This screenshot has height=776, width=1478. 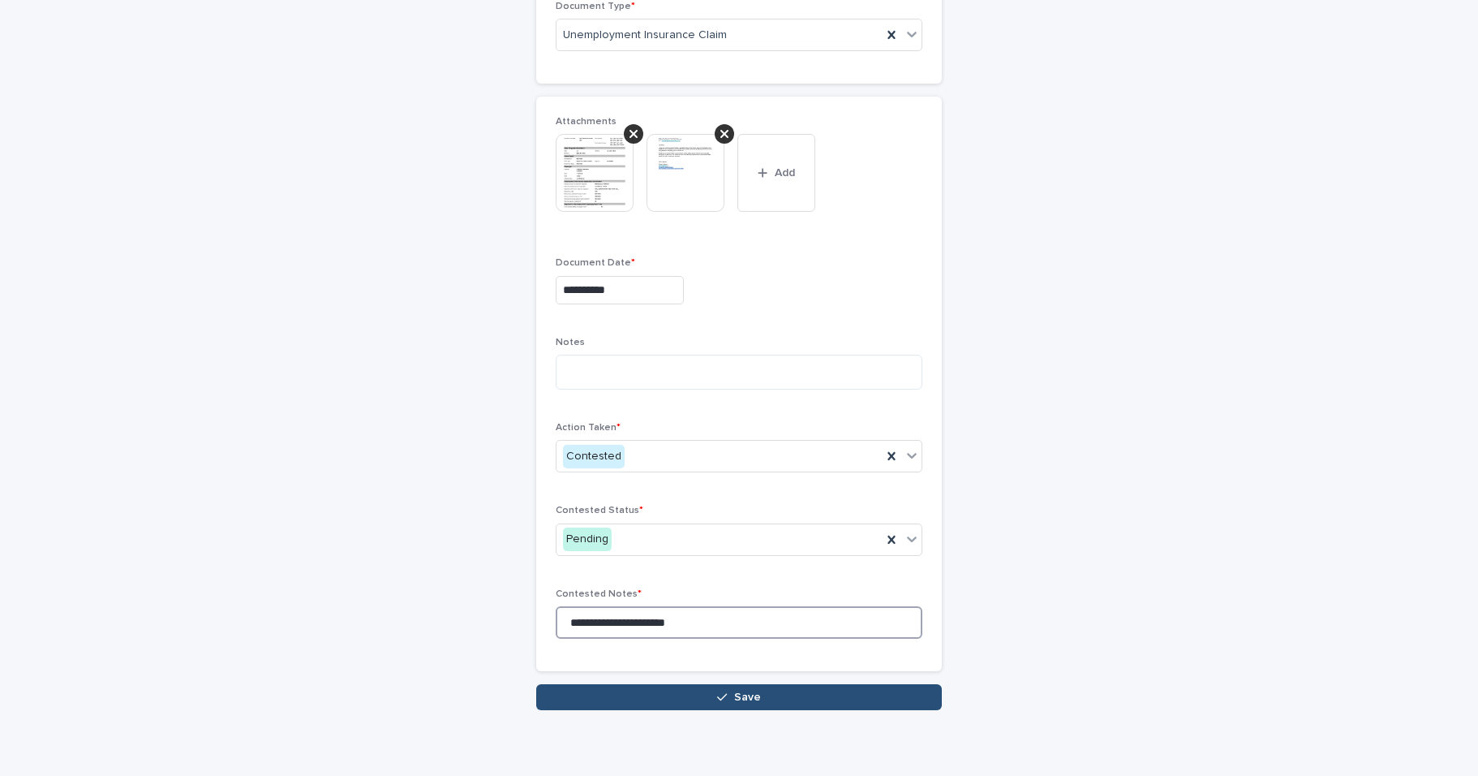 I want to click on span: Unemployment Insurance Claim, so click(x=645, y=35).